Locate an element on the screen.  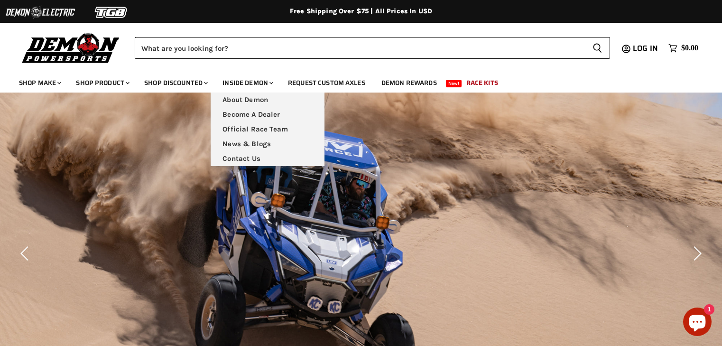
a: Log in is located at coordinates (646, 48).